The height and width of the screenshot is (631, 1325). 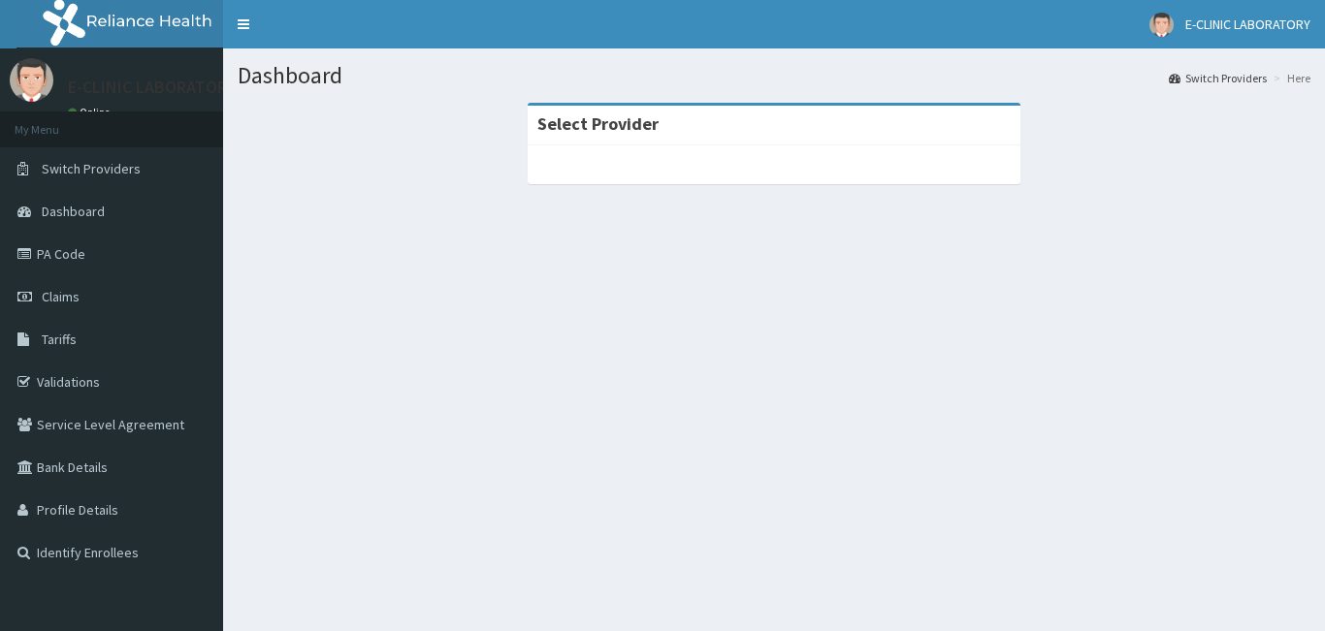 What do you see at coordinates (73, 211) in the screenshot?
I see `span: Dashboard` at bounding box center [73, 211].